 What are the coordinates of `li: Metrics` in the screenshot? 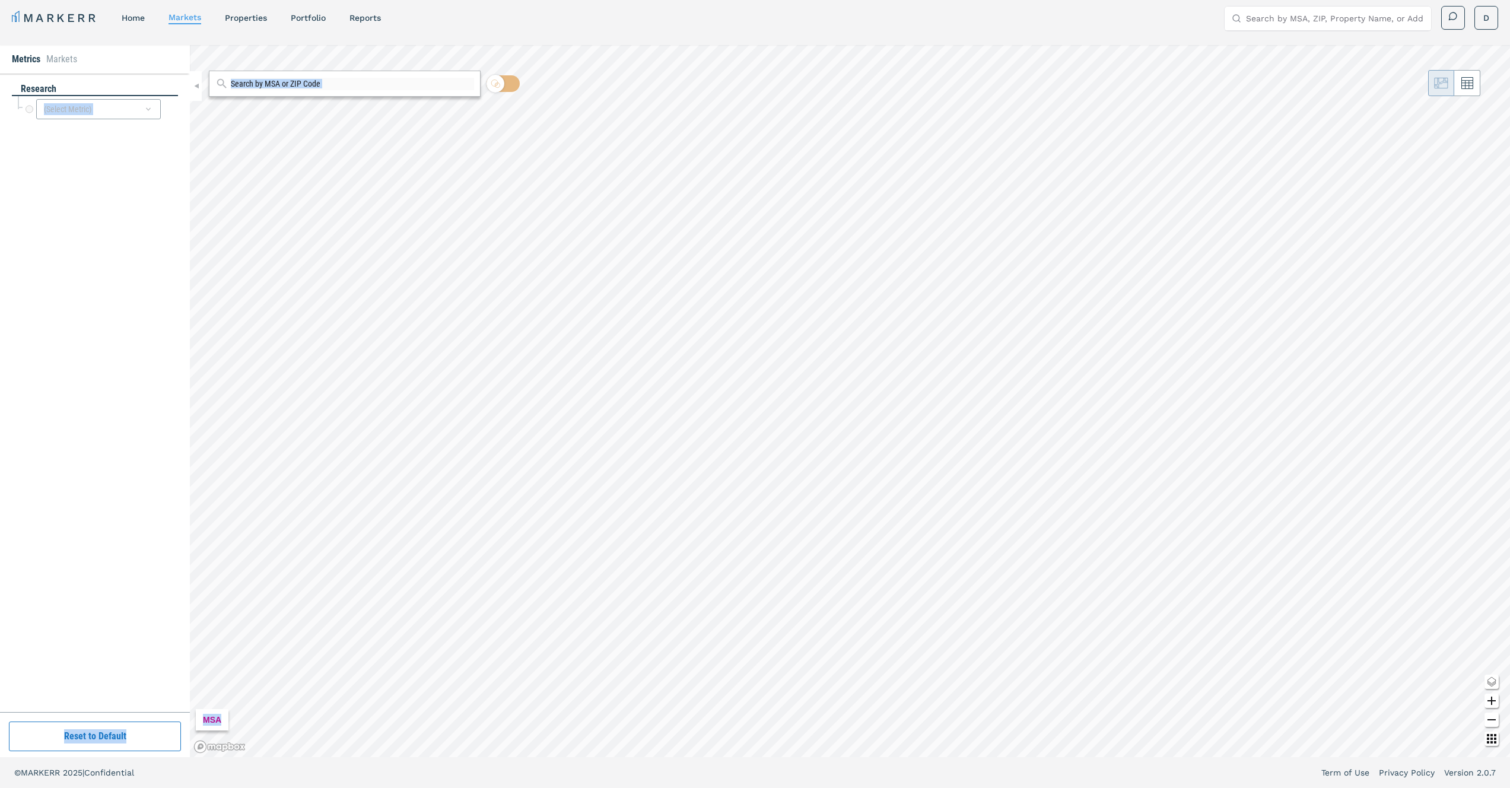 It's located at (26, 59).